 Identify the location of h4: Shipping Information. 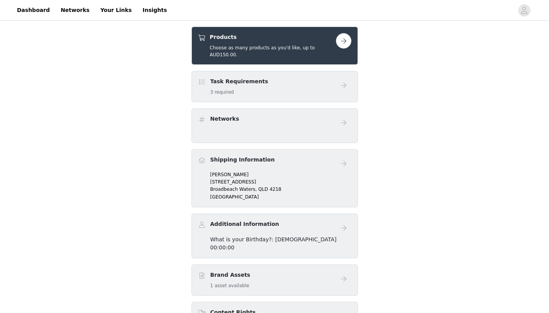
(242, 159).